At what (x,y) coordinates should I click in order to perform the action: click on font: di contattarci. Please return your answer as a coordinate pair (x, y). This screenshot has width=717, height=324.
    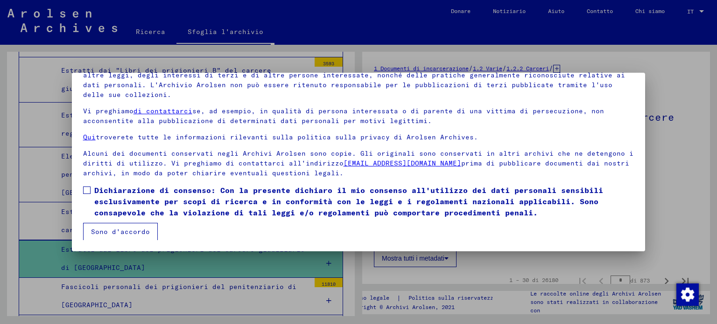
    Looking at the image, I should click on (163, 111).